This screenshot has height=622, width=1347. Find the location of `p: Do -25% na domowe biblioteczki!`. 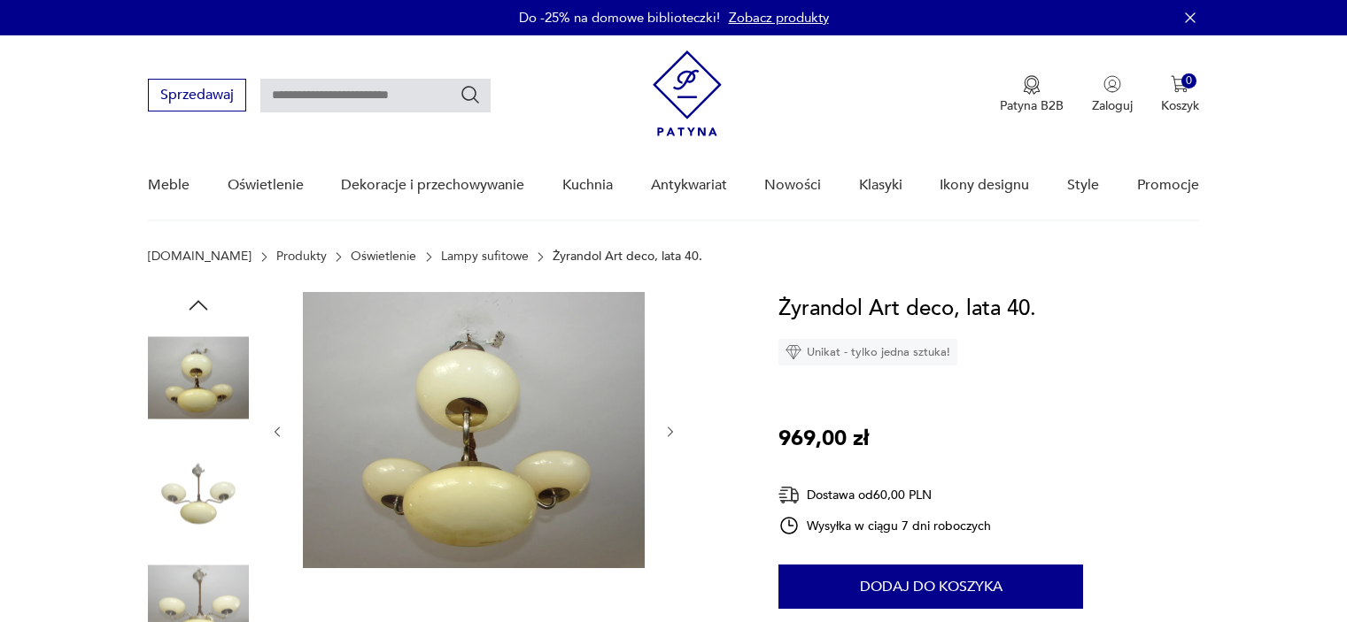

p: Do -25% na domowe biblioteczki! is located at coordinates (619, 18).